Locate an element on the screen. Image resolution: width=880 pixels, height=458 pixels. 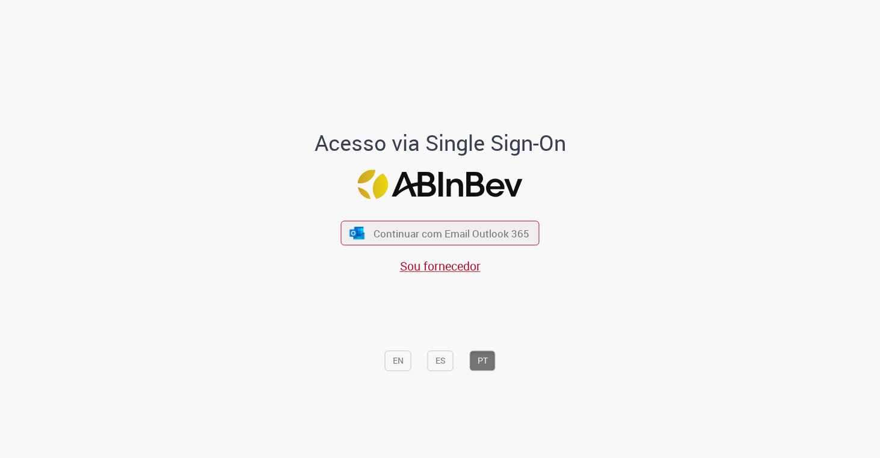
span: Continuar com Email Outlook 365 is located at coordinates (451, 233).